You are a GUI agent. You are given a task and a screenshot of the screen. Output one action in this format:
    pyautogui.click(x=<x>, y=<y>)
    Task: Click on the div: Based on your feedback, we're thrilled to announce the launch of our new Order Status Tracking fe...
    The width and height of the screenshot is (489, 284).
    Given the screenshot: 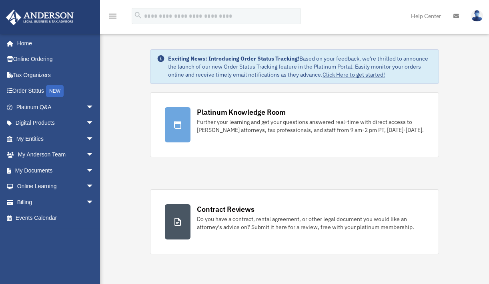 What is the action you would take?
    pyautogui.click(x=300, y=66)
    